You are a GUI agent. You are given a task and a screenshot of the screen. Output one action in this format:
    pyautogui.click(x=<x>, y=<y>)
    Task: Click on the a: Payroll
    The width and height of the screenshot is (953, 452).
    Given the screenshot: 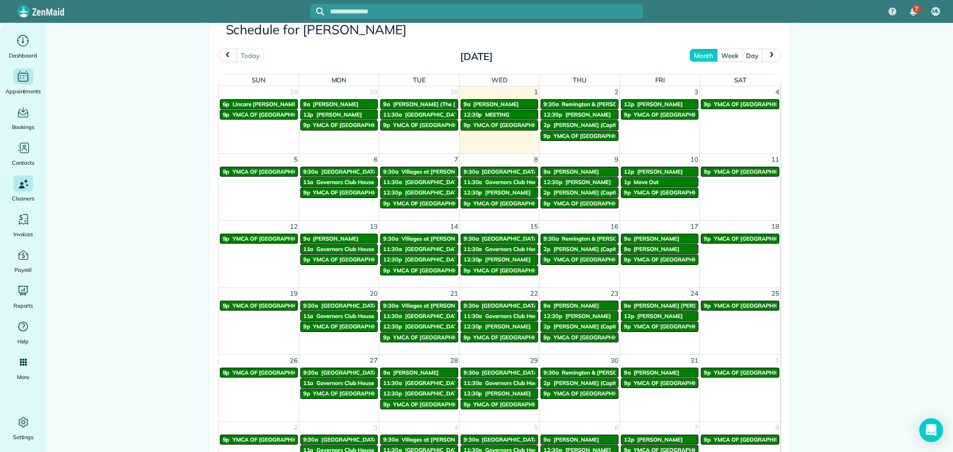 What is the action you would take?
    pyautogui.click(x=23, y=261)
    